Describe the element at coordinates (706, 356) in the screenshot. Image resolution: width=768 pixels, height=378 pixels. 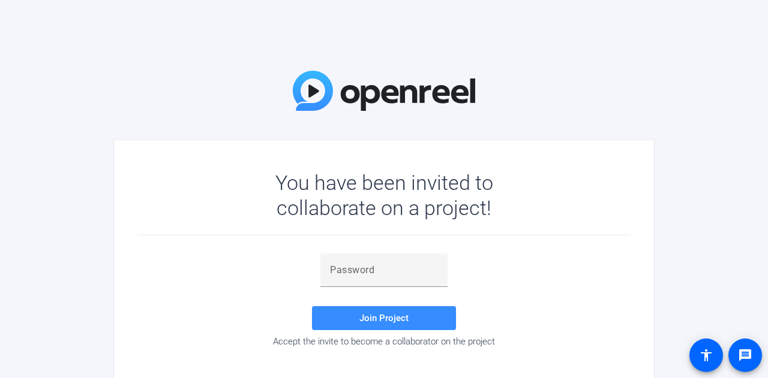
I see `mat-icon: accessibility` at that location.